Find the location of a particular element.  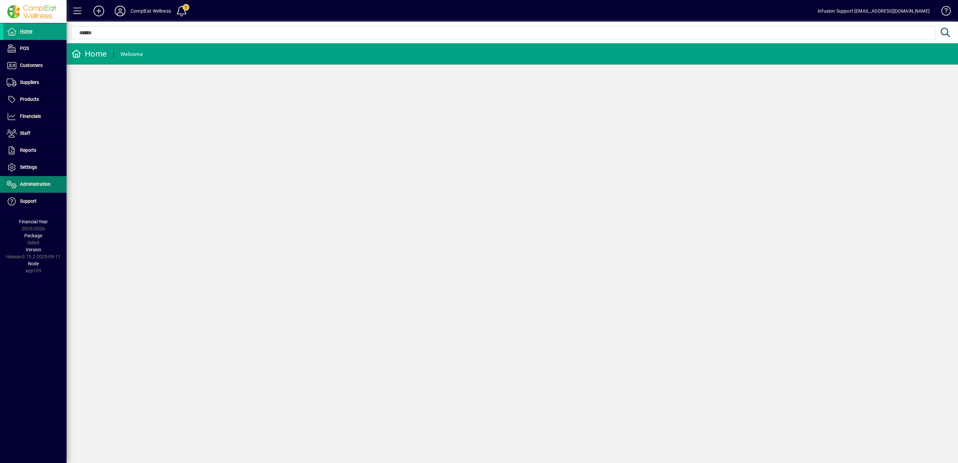

a: Knowledge Base is located at coordinates (943, 12).